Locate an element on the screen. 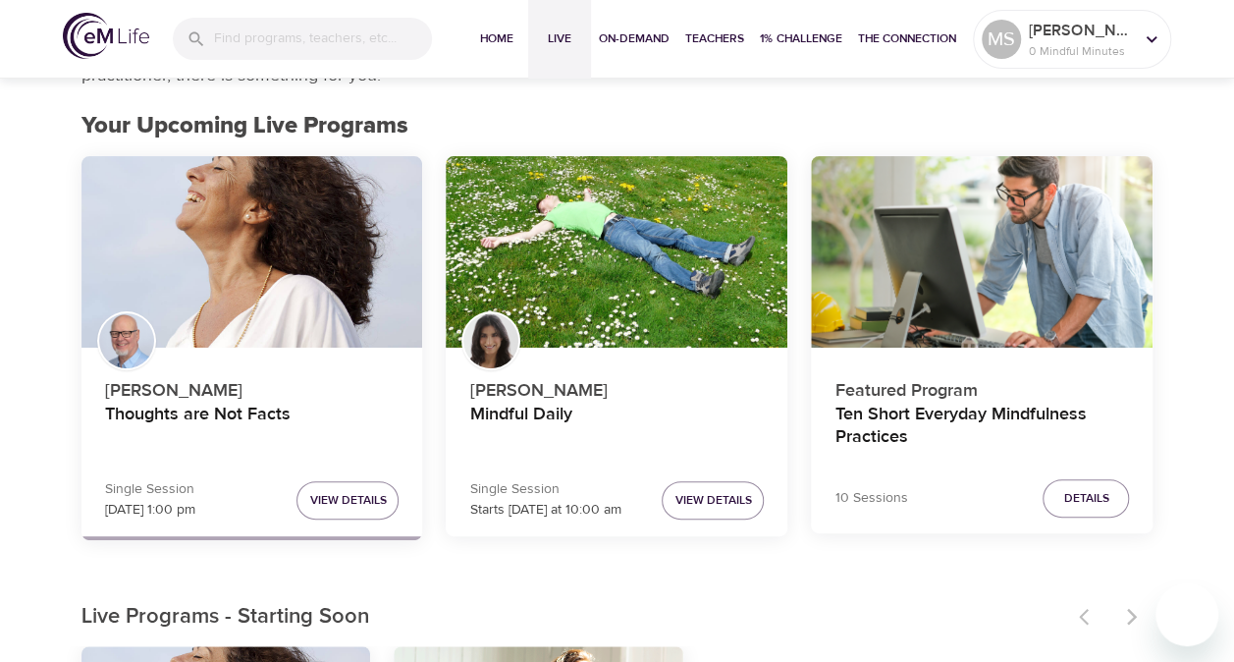  span: Home is located at coordinates (497, 38).